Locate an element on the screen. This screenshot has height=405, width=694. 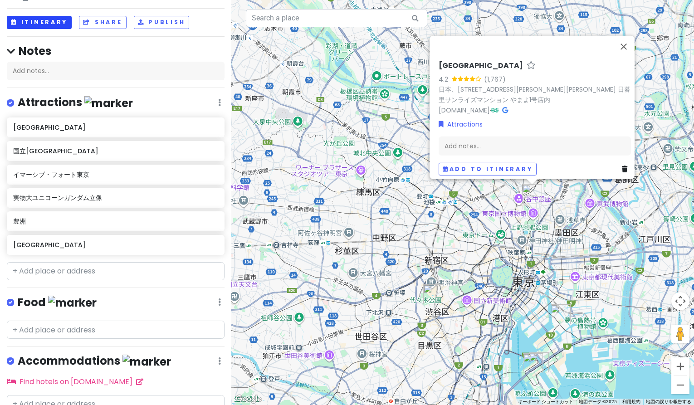
button: 地図上にペグマンをドロップして、ストリートビューを開きます is located at coordinates (681, 334).